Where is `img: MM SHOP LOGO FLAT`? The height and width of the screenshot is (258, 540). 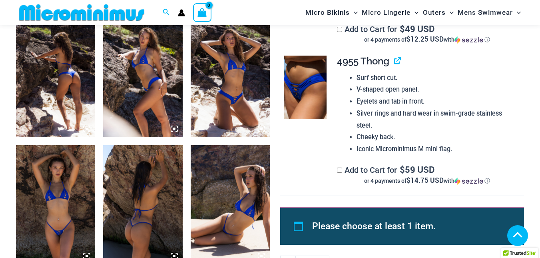 img: MM SHOP LOGO FLAT is located at coordinates (82, 12).